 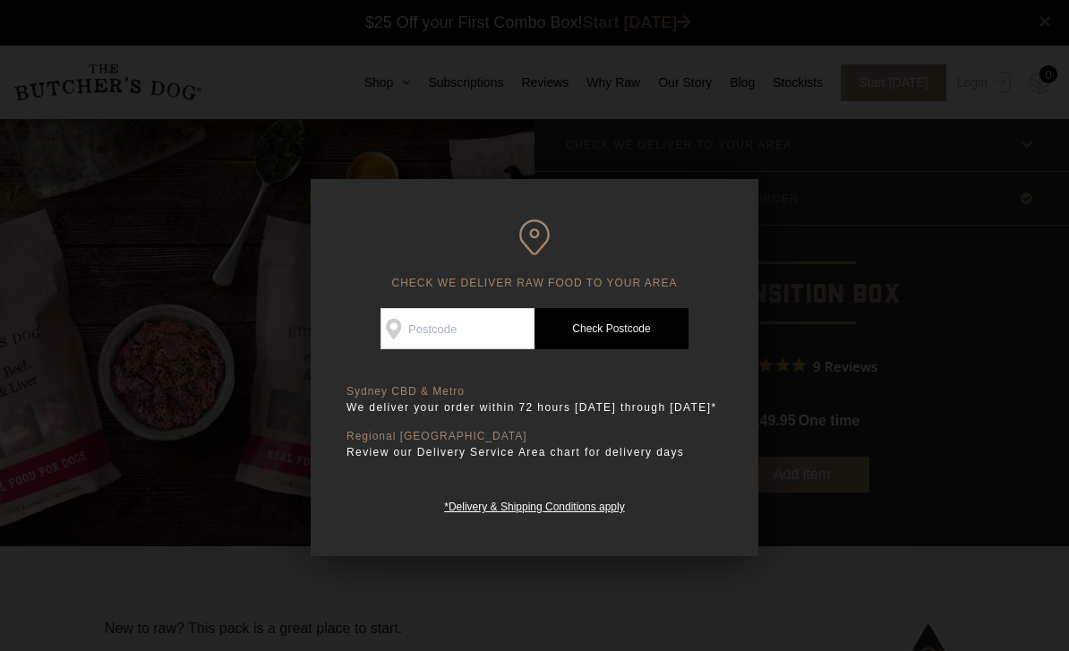 What do you see at coordinates (535, 452) in the screenshot?
I see `p: Review our Delivery Service Area chart for delivery days` at bounding box center [535, 452].